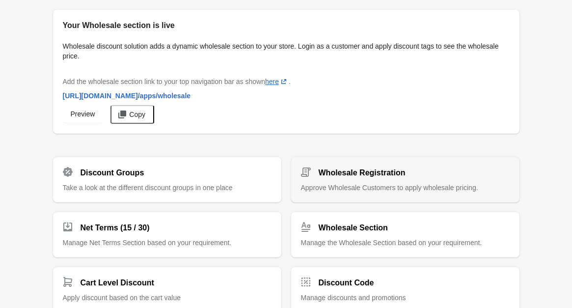 The image size is (572, 308). Describe the element at coordinates (83, 114) in the screenshot. I see `a: Preview` at that location.